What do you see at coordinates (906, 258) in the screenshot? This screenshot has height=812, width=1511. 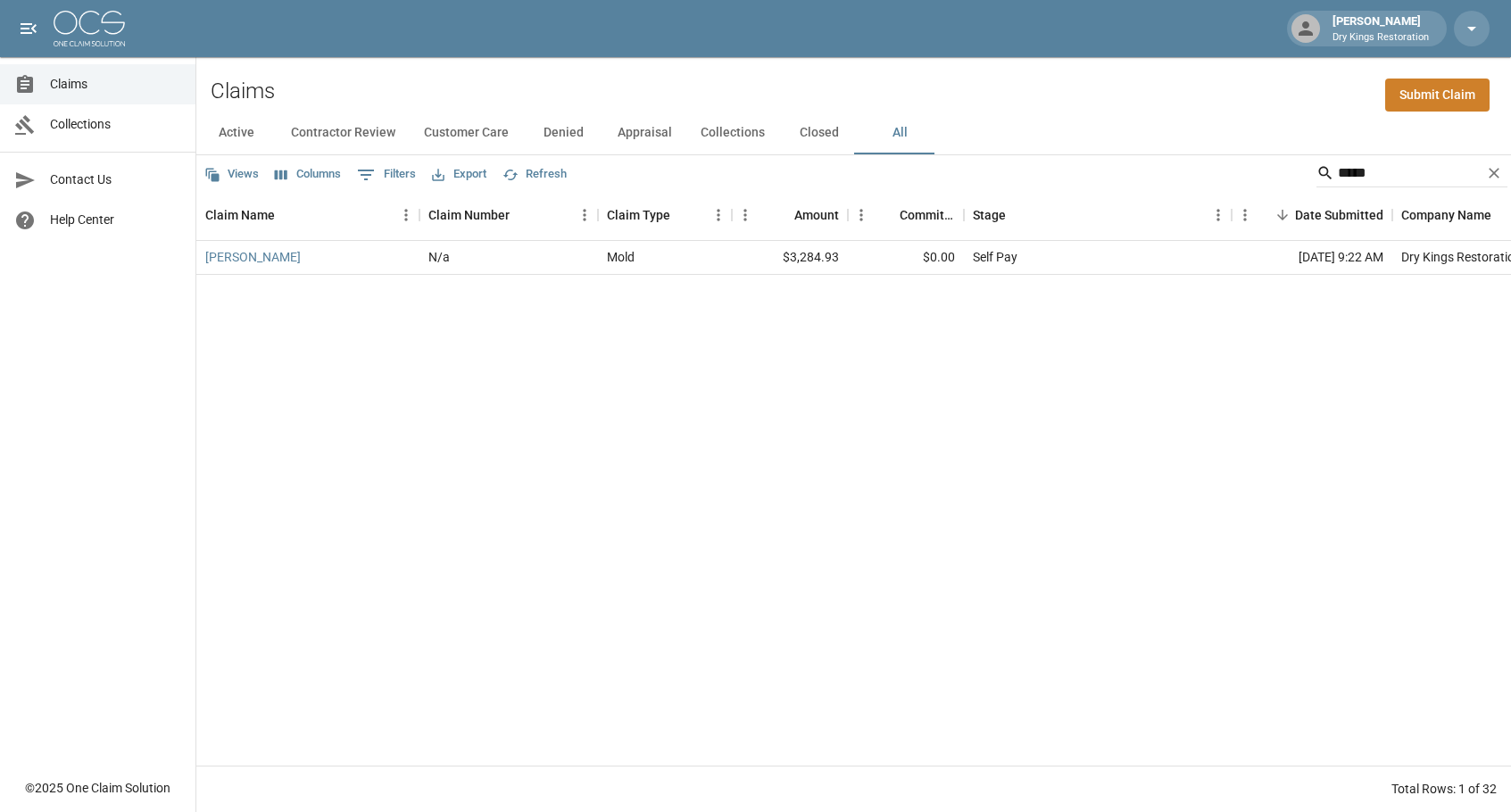 I see `div: $0.00` at bounding box center [906, 258].